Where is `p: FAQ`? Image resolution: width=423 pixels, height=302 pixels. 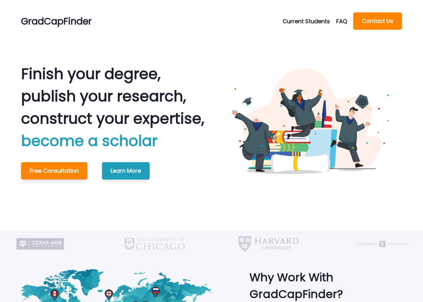 p: FAQ is located at coordinates (345, 21).